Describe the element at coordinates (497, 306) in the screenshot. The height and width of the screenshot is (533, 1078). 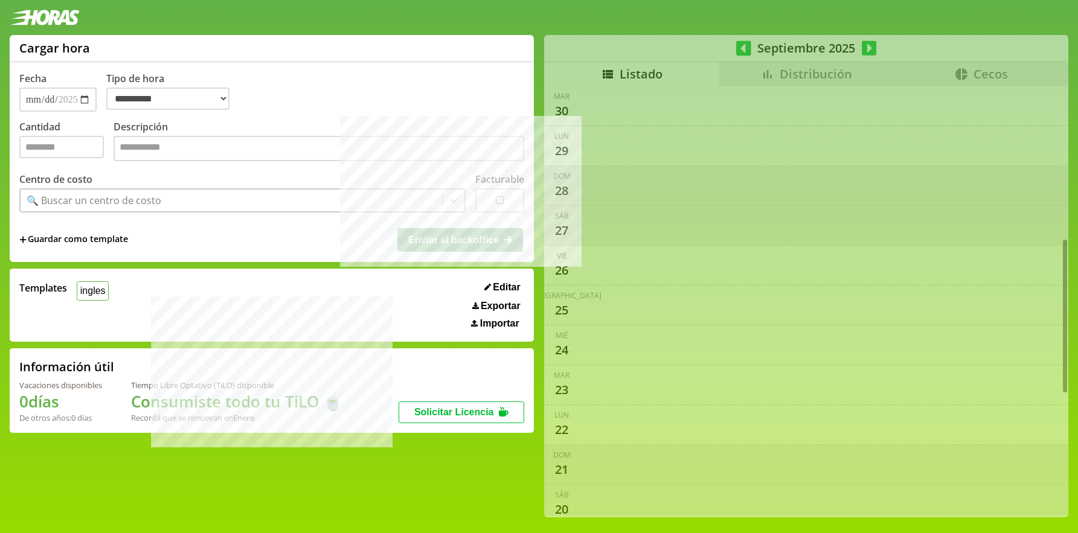
I see `button: Exportar` at that location.